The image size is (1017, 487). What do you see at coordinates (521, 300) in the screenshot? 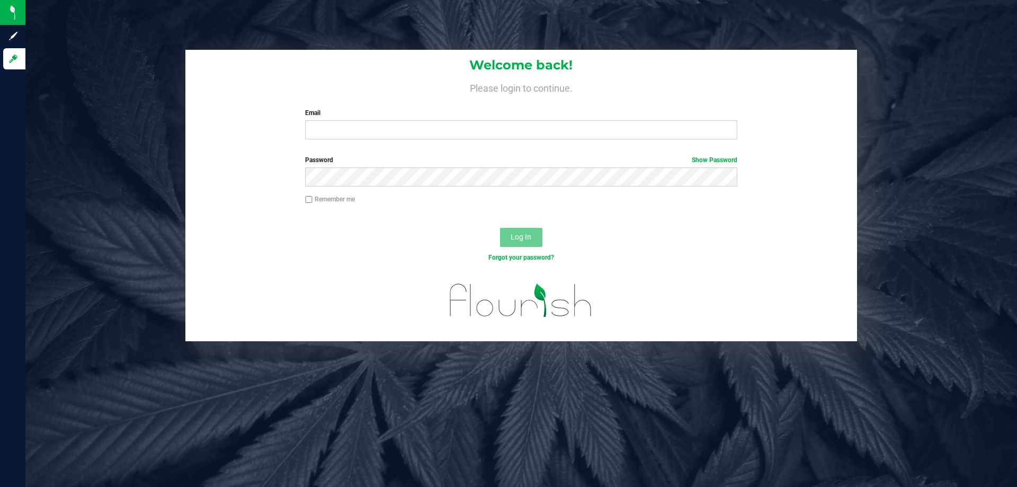
I see `img: flourish_logo.svg` at bounding box center [521, 300].